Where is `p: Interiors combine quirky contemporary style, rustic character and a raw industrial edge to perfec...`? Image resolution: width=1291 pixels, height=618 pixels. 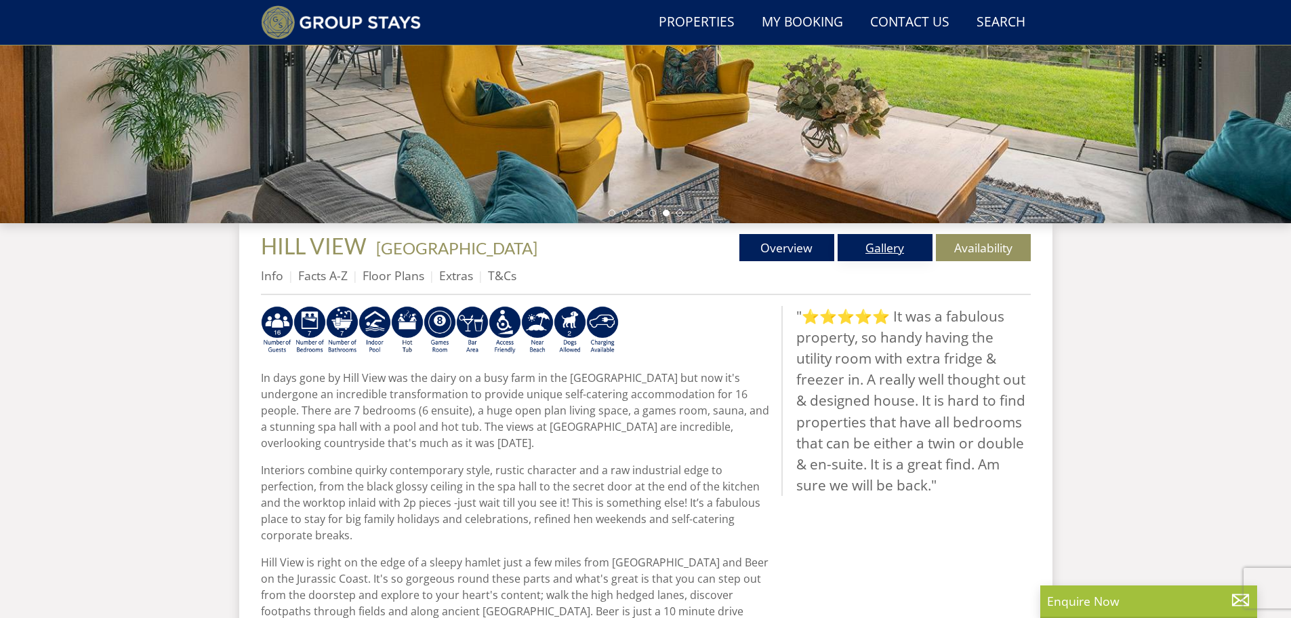
p: Interiors combine quirky contemporary style, rustic character and a raw industrial edge to perfec... is located at coordinates (516, 502).